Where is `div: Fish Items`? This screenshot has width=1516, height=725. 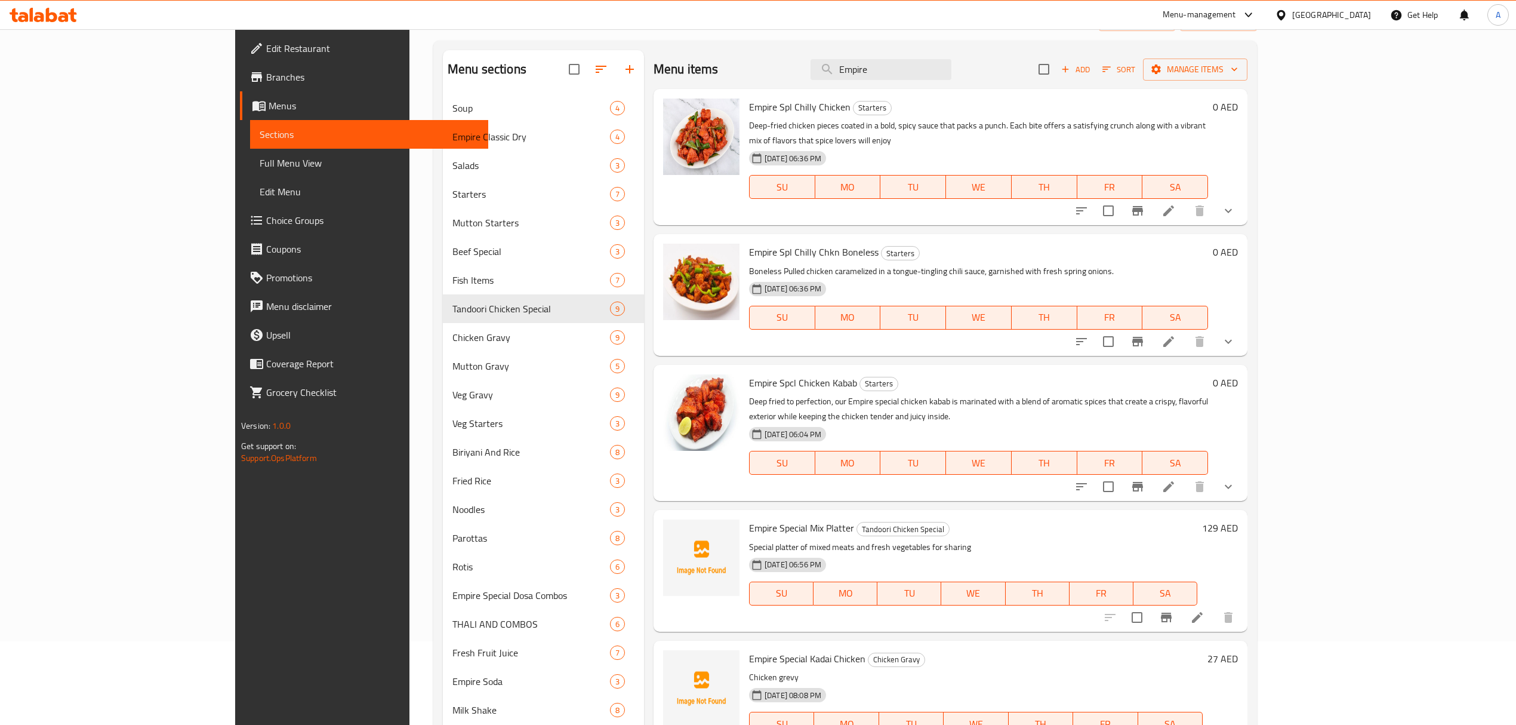 div: Fish Items is located at coordinates (531, 280).